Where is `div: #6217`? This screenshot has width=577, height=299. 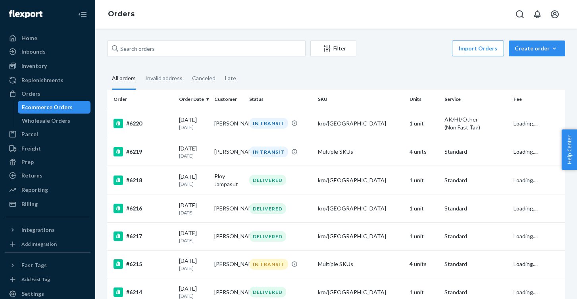 div: #6217 is located at coordinates (143, 236).